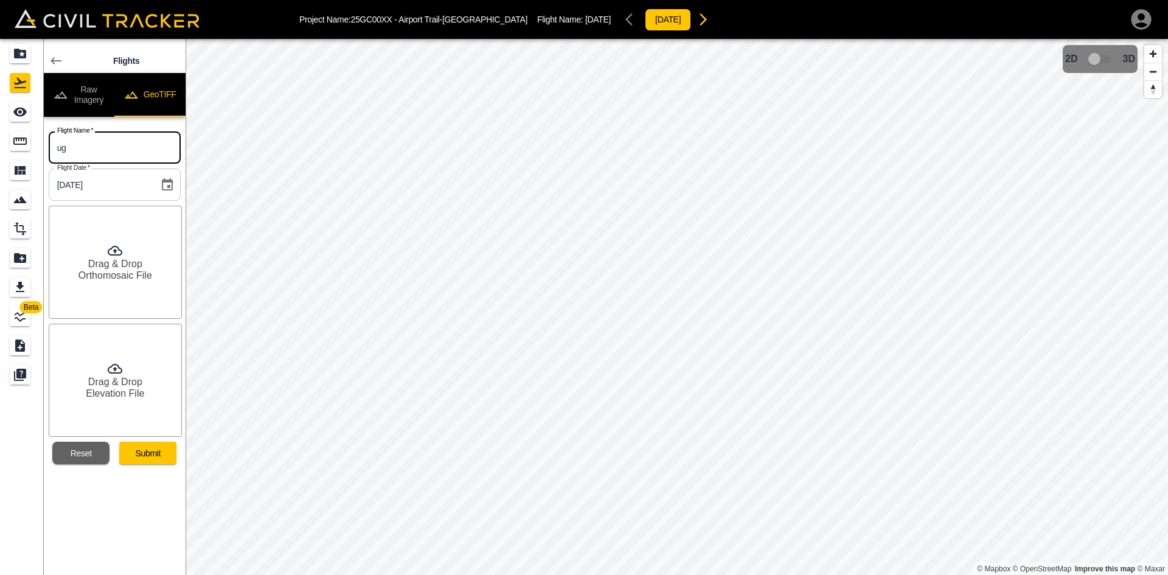 The height and width of the screenshot is (575, 1168). I want to click on img: Civil Tracker, so click(107, 18).